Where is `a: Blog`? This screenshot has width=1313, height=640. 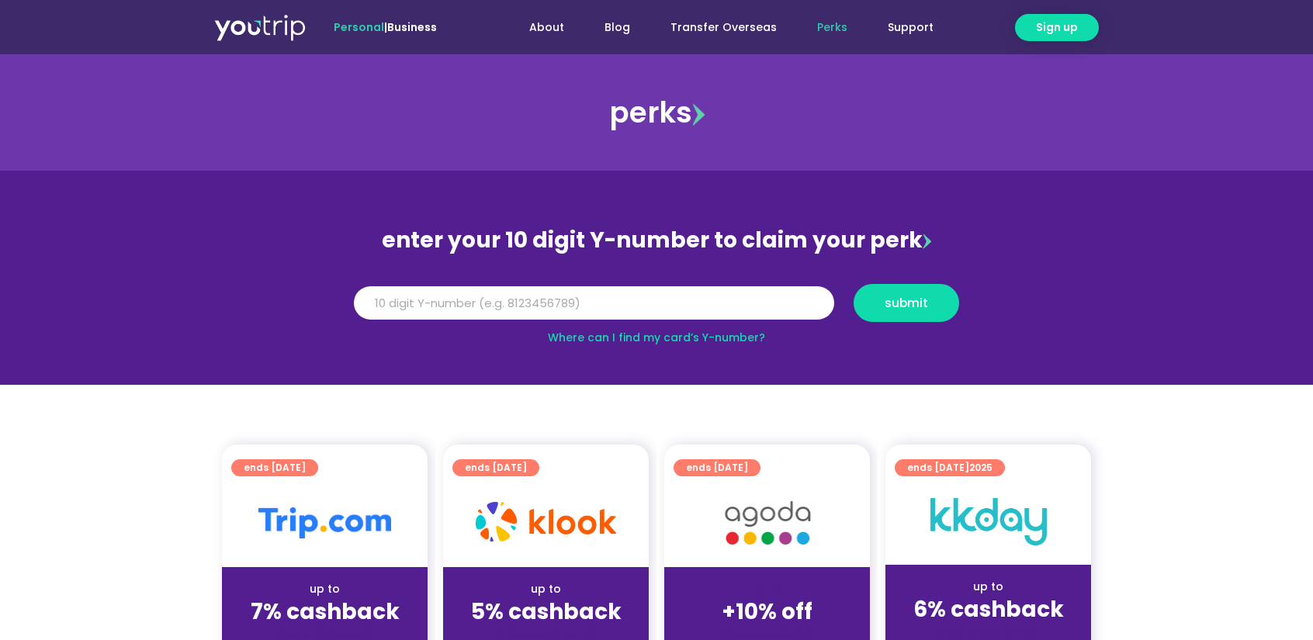 a: Blog is located at coordinates (617, 27).